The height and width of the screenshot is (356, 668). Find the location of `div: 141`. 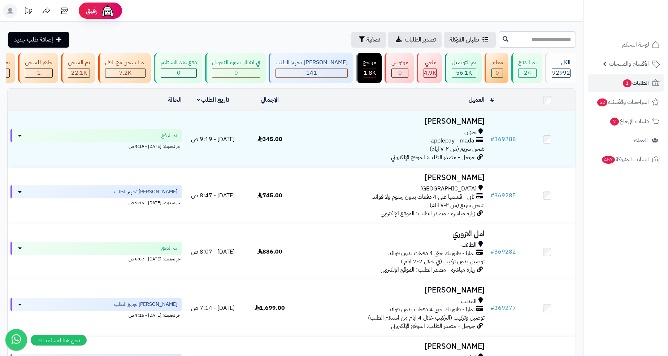

div: 141 is located at coordinates (312, 73).